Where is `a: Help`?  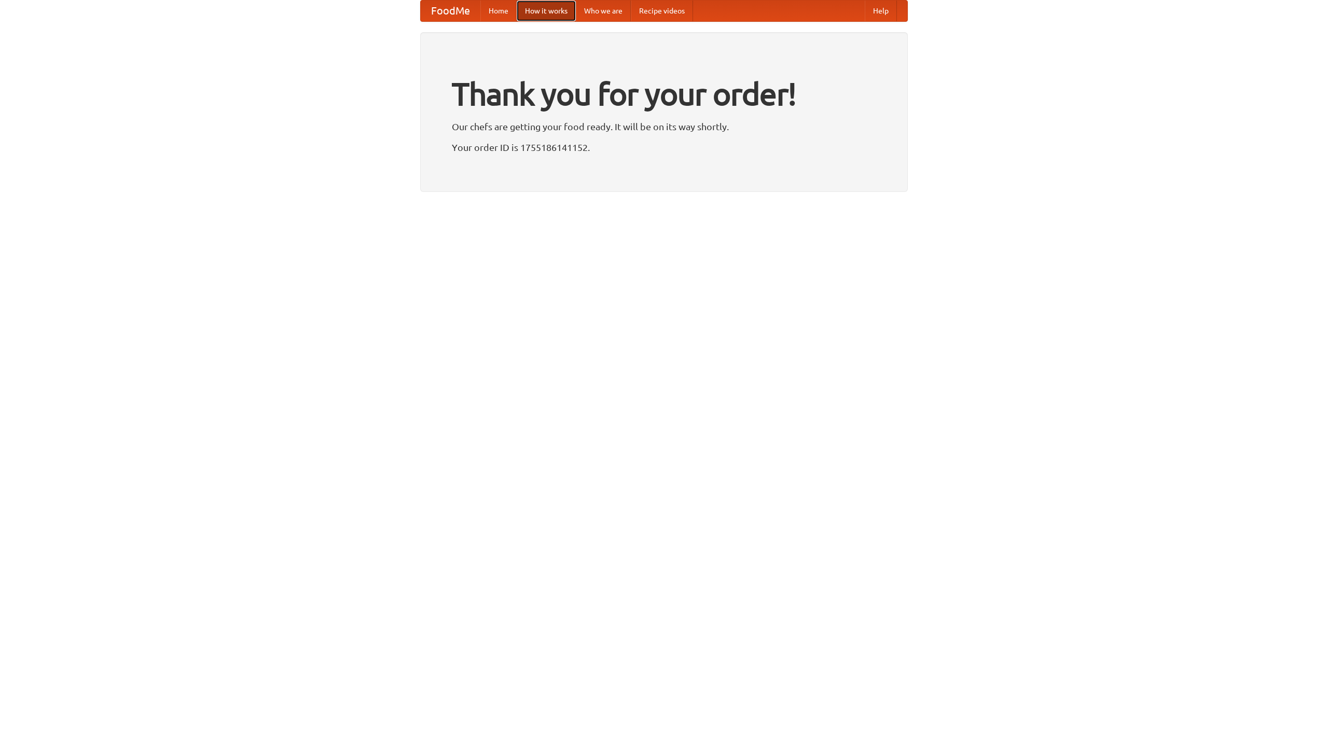 a: Help is located at coordinates (881, 11).